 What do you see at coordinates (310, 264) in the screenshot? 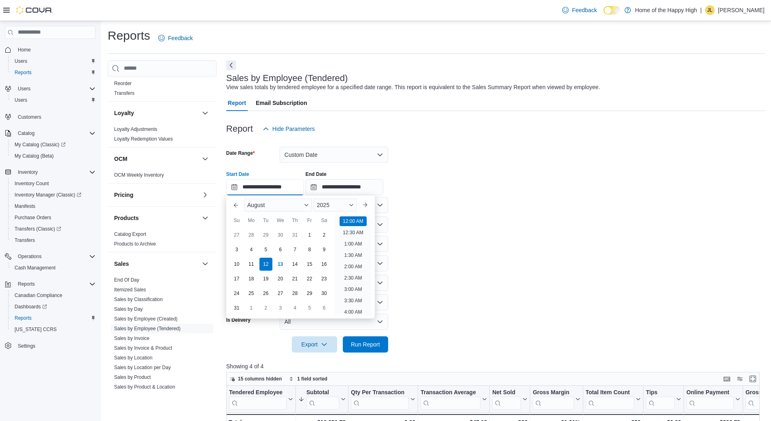
I see `div: day-15` at bounding box center [310, 264].